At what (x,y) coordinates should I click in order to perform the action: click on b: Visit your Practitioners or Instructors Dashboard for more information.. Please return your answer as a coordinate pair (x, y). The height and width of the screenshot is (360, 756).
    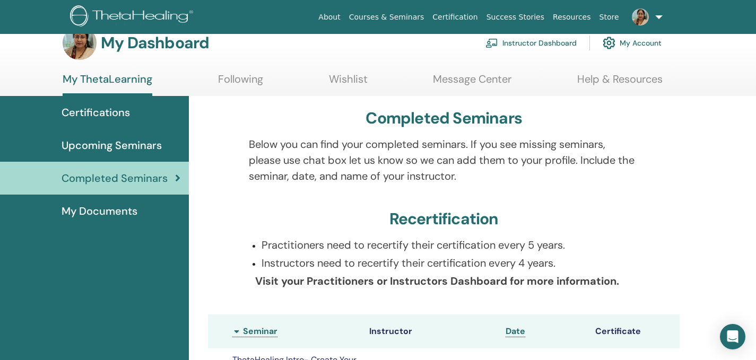
    Looking at the image, I should click on (437, 281).